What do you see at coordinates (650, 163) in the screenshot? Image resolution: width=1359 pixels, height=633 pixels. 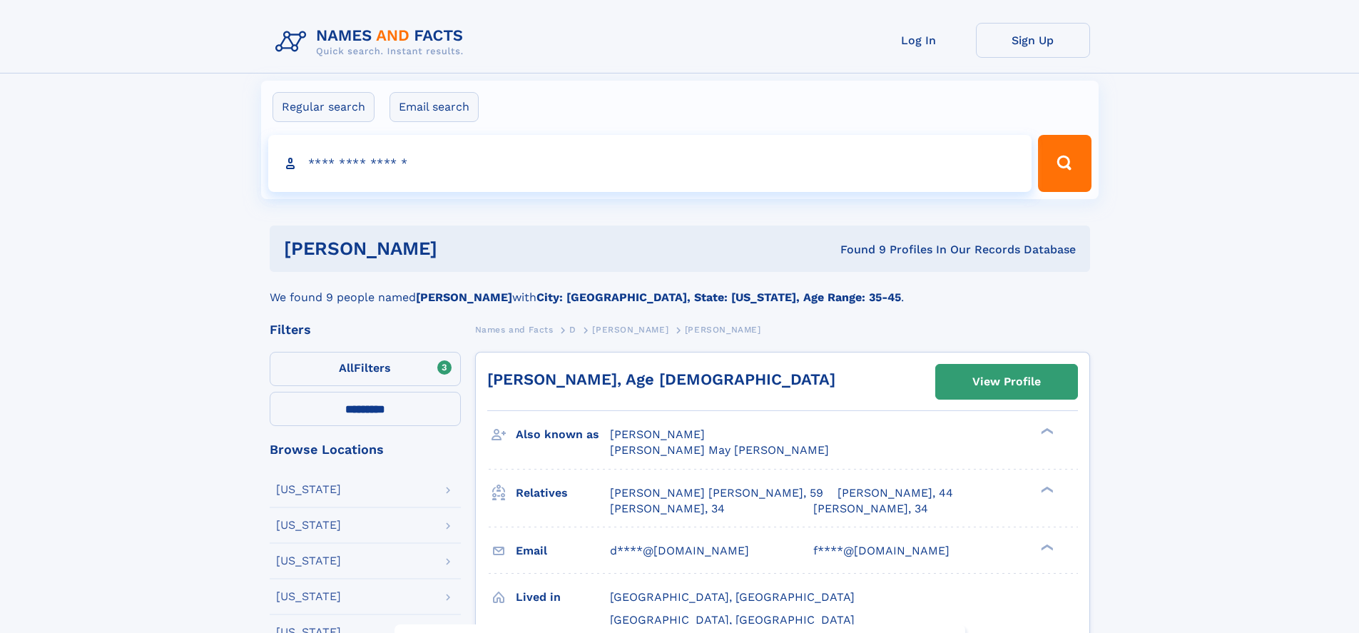 I see `input: search input` at bounding box center [650, 163].